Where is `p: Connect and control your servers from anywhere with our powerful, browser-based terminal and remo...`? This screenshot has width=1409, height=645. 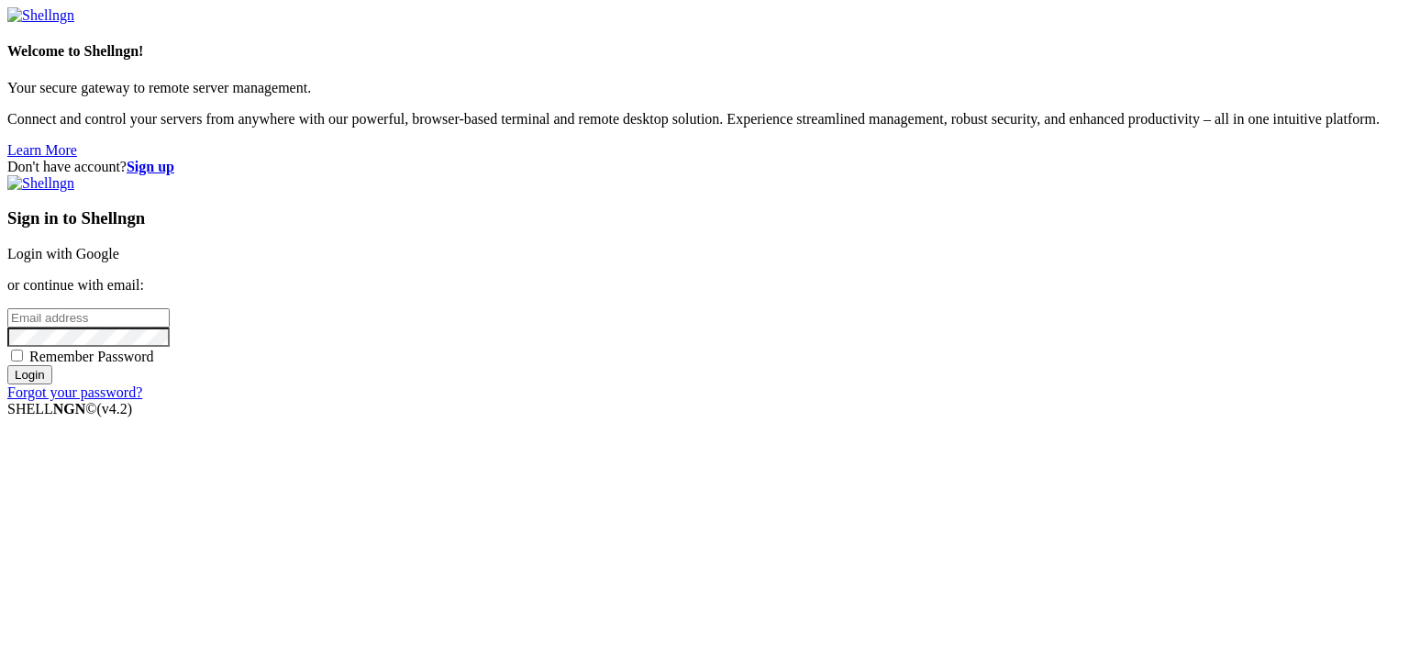 p: Connect and control your servers from anywhere with our powerful, browser-based terminal and remo... is located at coordinates (705, 119).